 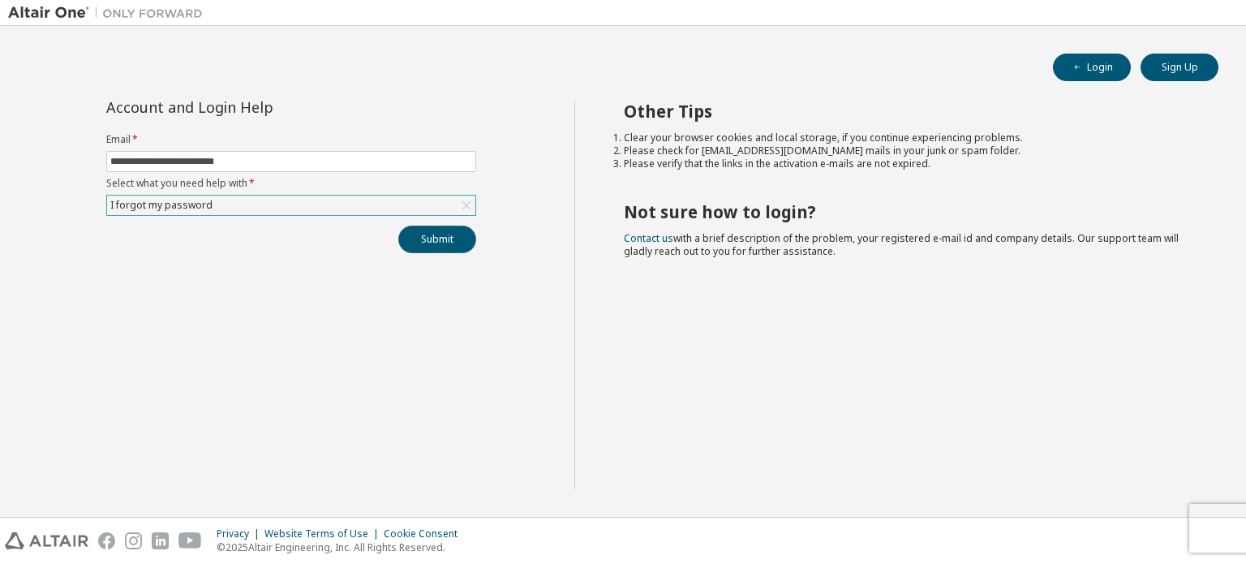 I want to click on h2: Not sure how to login?, so click(x=907, y=212).